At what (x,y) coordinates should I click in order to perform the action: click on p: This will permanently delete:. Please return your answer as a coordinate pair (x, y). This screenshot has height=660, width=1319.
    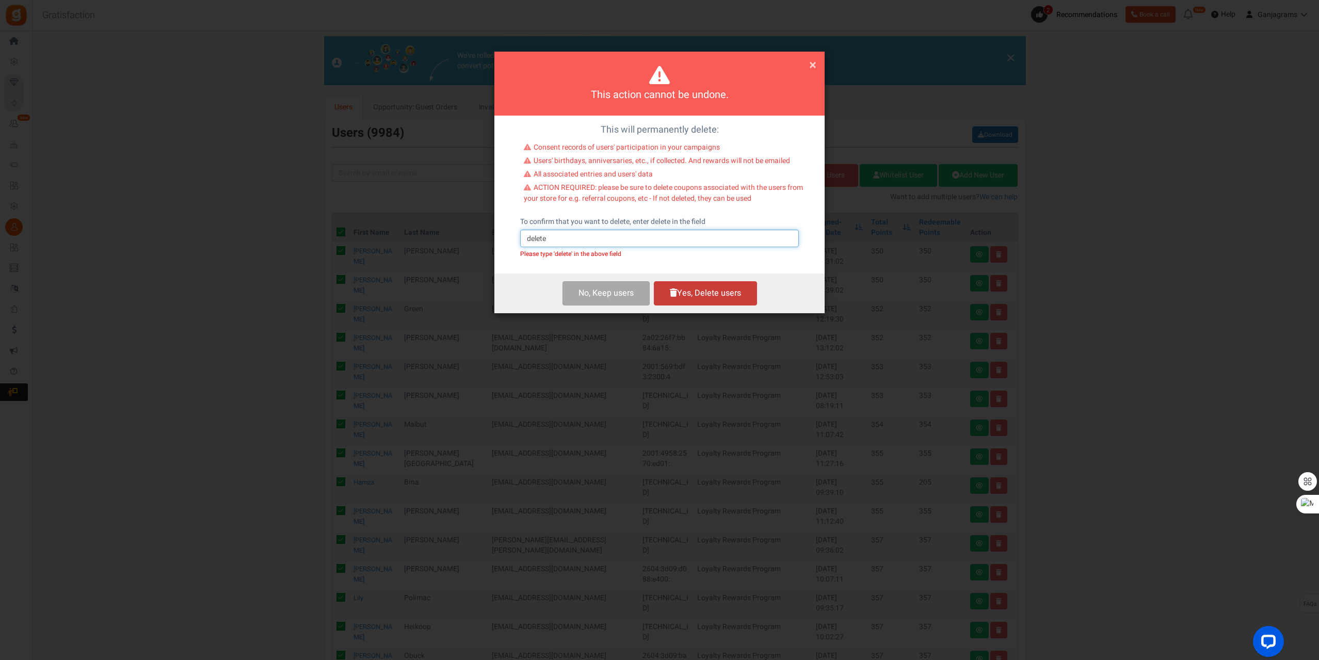
    Looking at the image, I should click on (659, 130).